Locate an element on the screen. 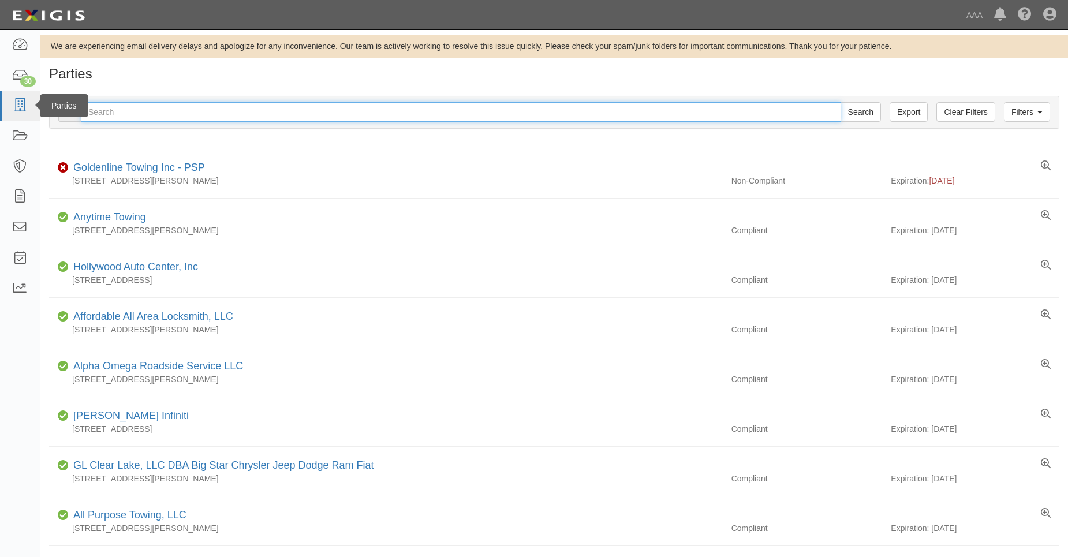 This screenshot has width=1068, height=557. div: 30 is located at coordinates (28, 81).